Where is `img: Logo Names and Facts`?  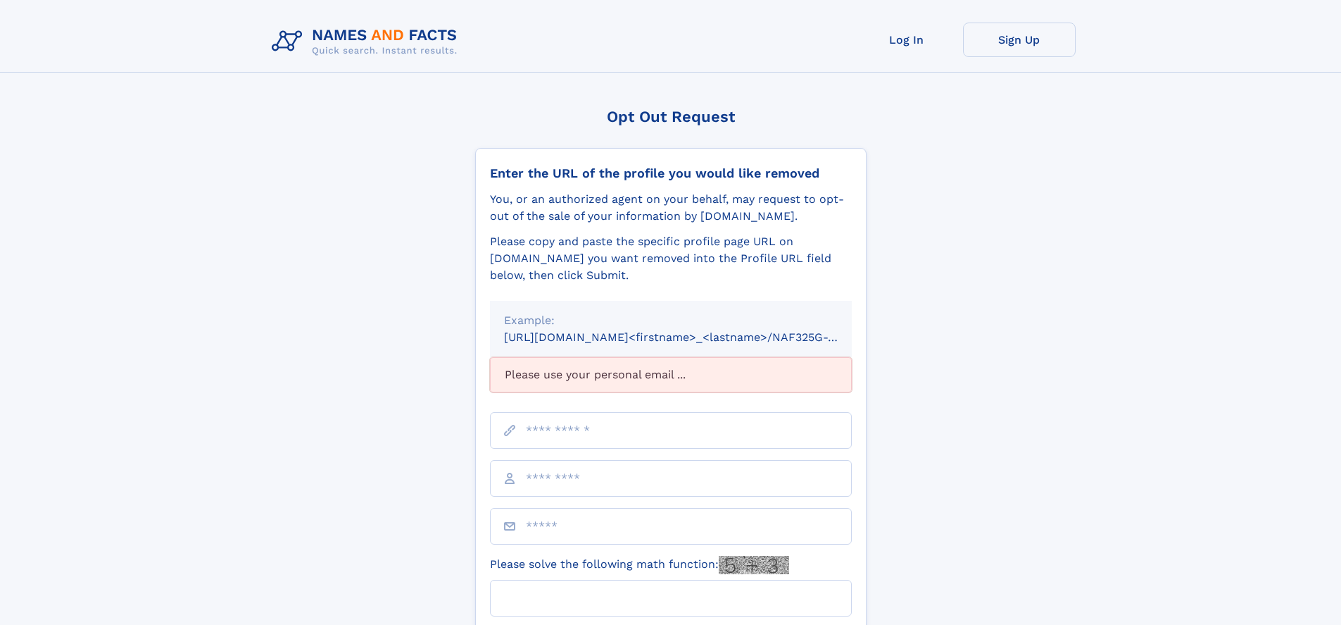
img: Logo Names and Facts is located at coordinates (368, 42).